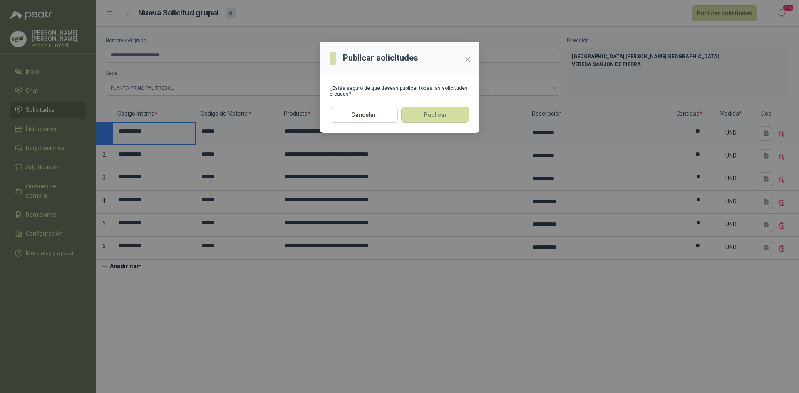 The height and width of the screenshot is (393, 799). I want to click on h3: Publicar solicitudes, so click(380, 58).